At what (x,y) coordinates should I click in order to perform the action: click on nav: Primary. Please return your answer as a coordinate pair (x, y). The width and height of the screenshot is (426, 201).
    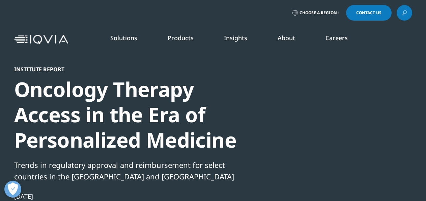
    Looking at the image, I should click on (241, 39).